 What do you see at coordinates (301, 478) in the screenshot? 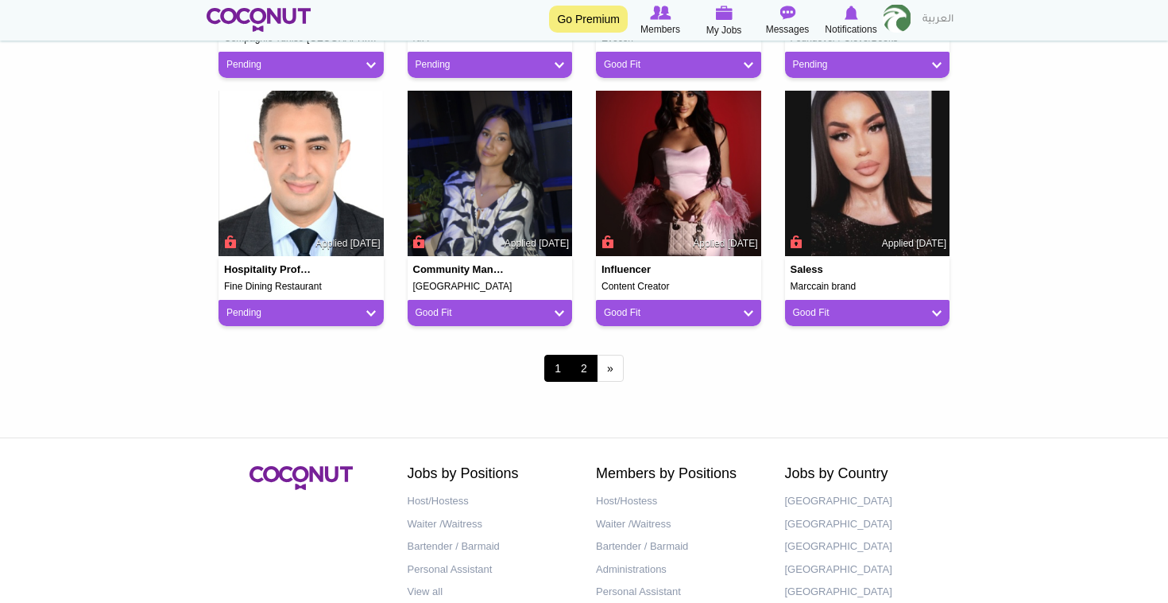
I see `img: Coconut` at bounding box center [301, 478].